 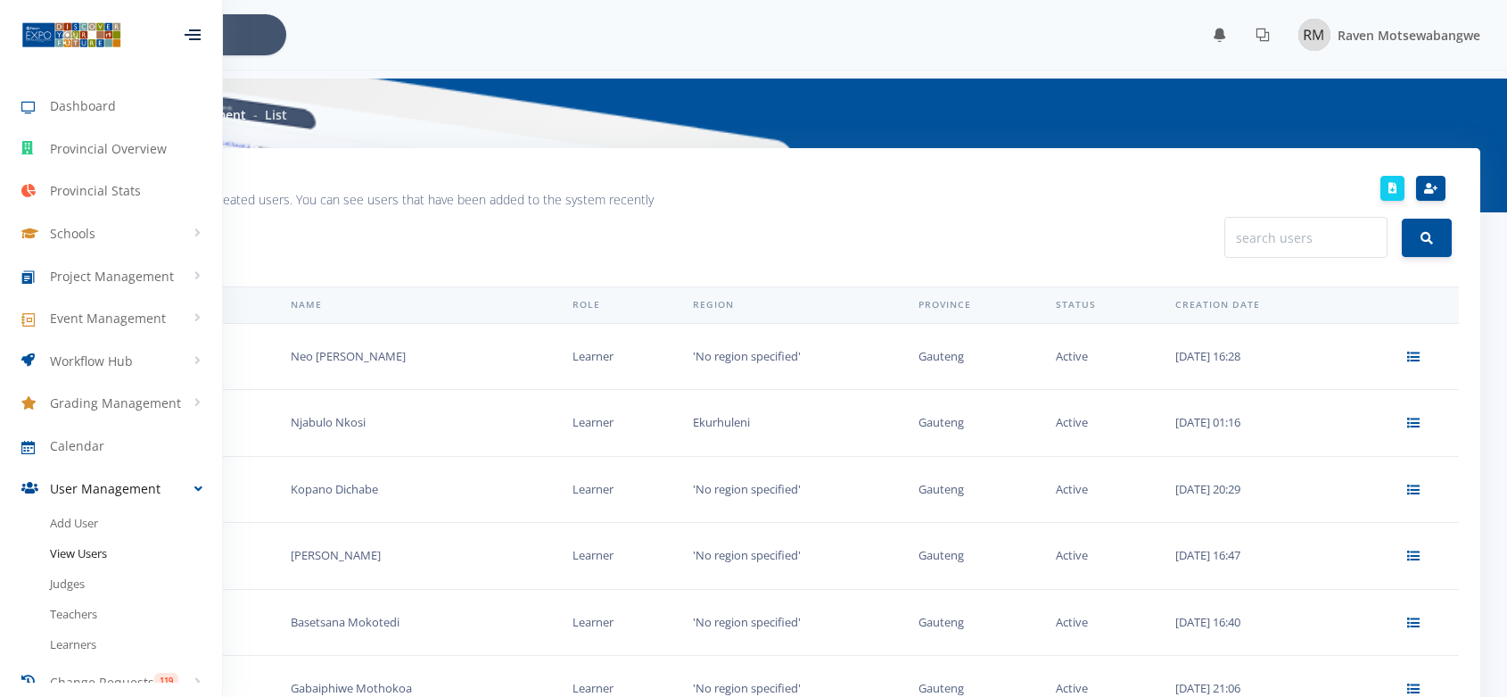 I want to click on input: search users, so click(x=1306, y=237).